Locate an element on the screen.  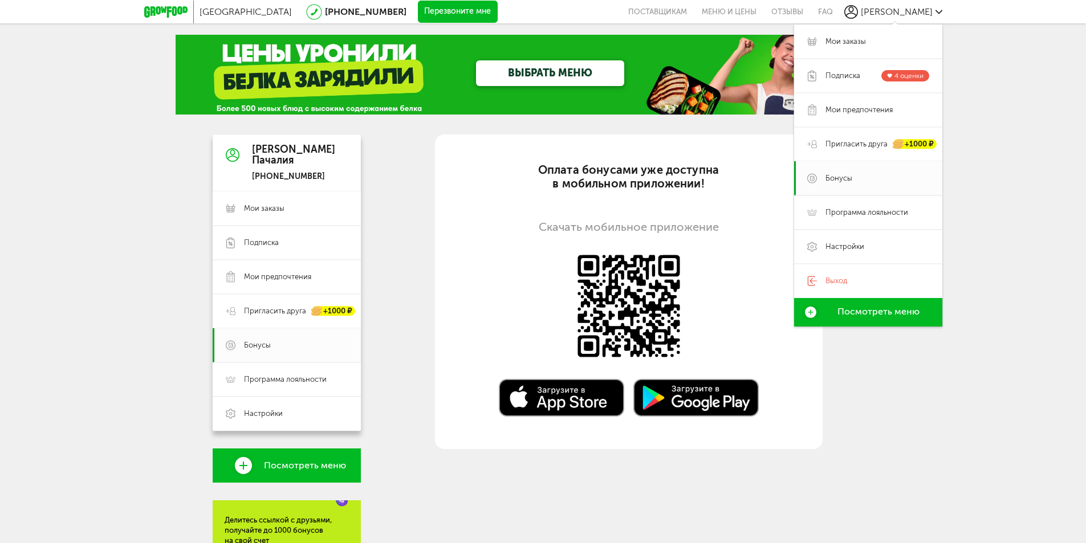
a: Подписка is located at coordinates (287, 243).